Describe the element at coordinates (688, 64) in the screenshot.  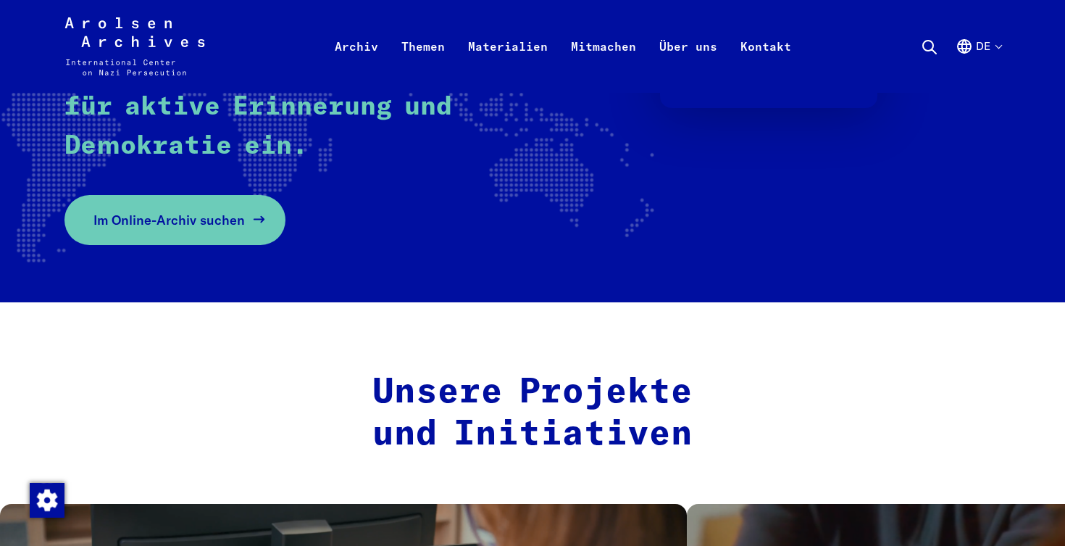
I see `a: Über uns` at that location.